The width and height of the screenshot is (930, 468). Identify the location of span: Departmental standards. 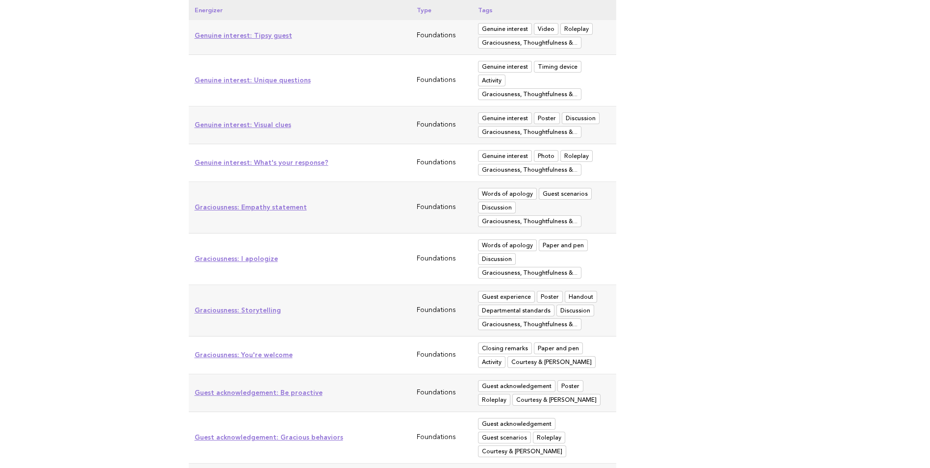
(516, 310).